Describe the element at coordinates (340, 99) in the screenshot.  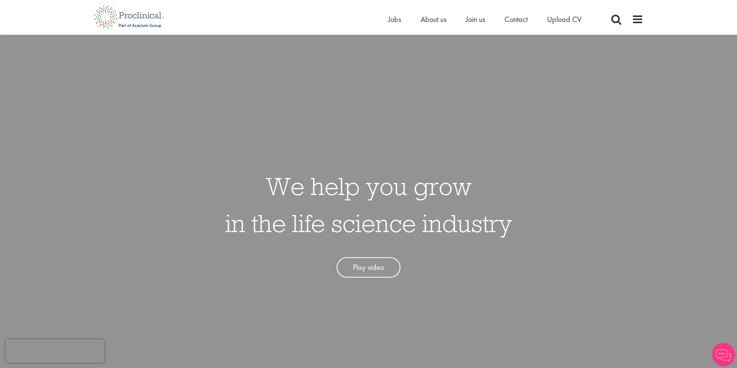
I see `button: Cookies Settings, Opens the preference center dialog` at that location.